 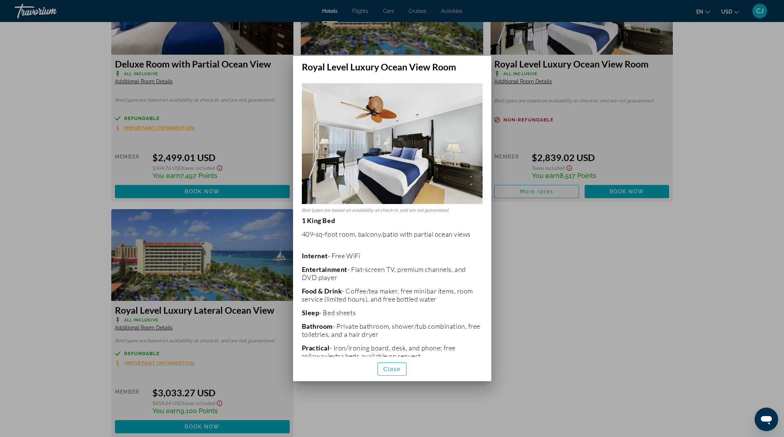 I want to click on b: Bathroom, so click(x=317, y=326).